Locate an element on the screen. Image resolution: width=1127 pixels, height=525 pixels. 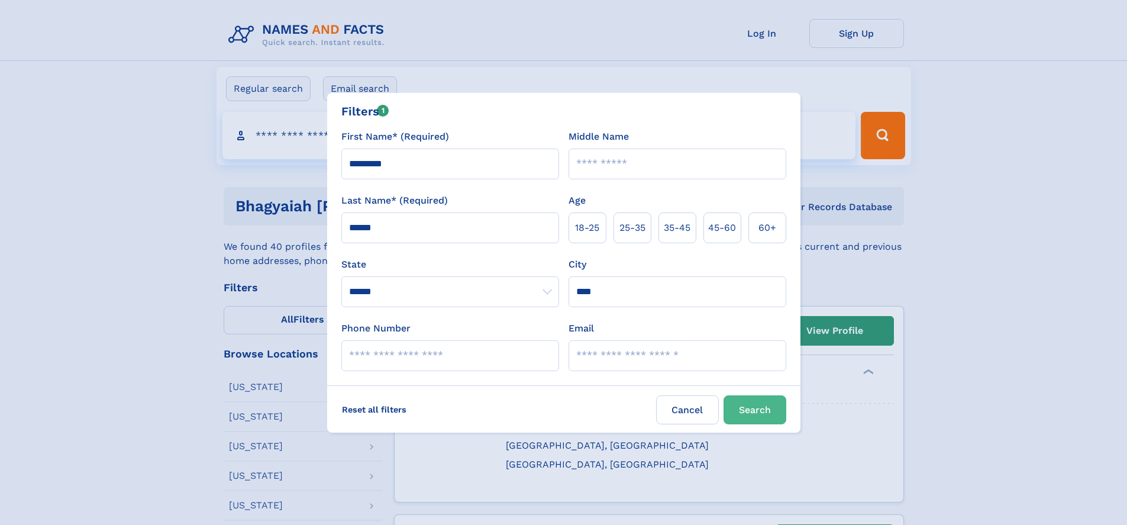
span: 18‑25 is located at coordinates (587, 228).